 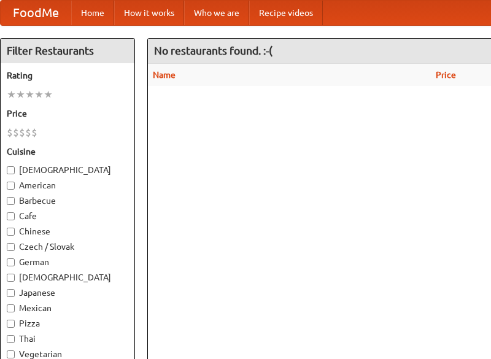 What do you see at coordinates (68, 262) in the screenshot?
I see `label: German` at bounding box center [68, 262].